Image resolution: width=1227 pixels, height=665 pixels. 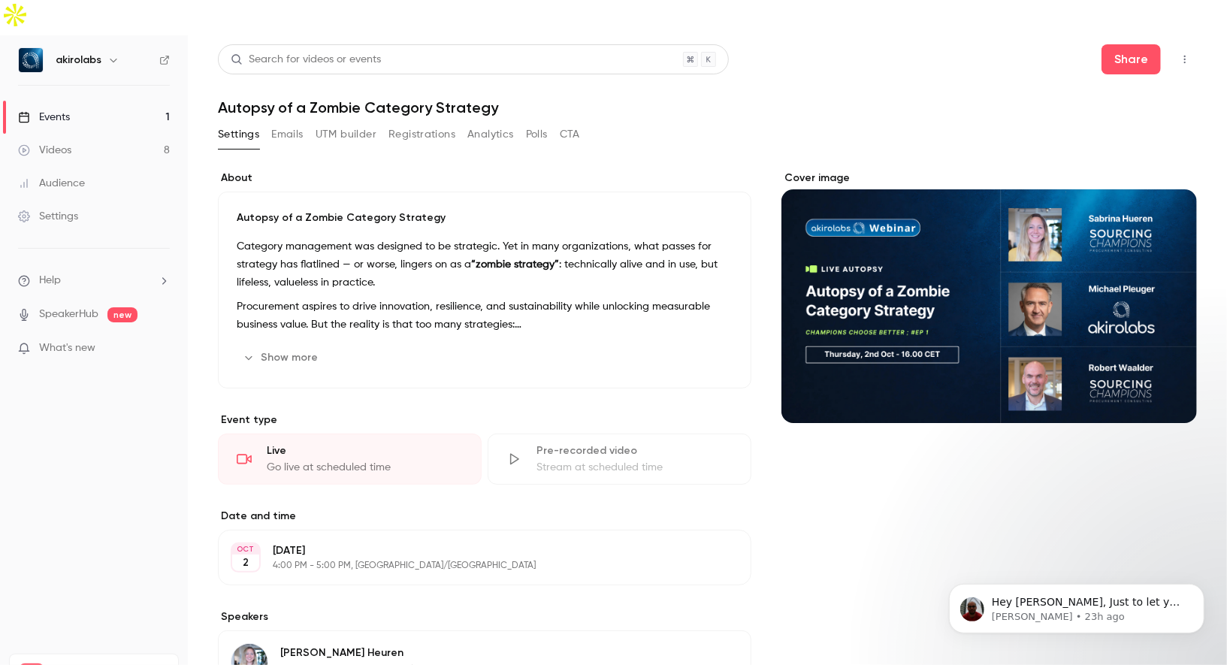 What do you see at coordinates (350, 459) in the screenshot?
I see `div: LiveGo live at scheduled time` at bounding box center [350, 459].